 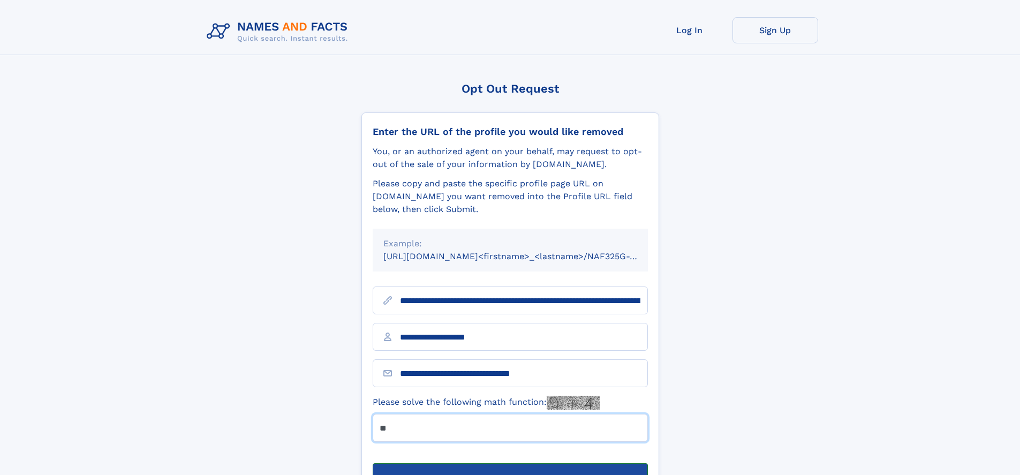 What do you see at coordinates (280, 32) in the screenshot?
I see `img: Logo Names and Facts` at bounding box center [280, 32].